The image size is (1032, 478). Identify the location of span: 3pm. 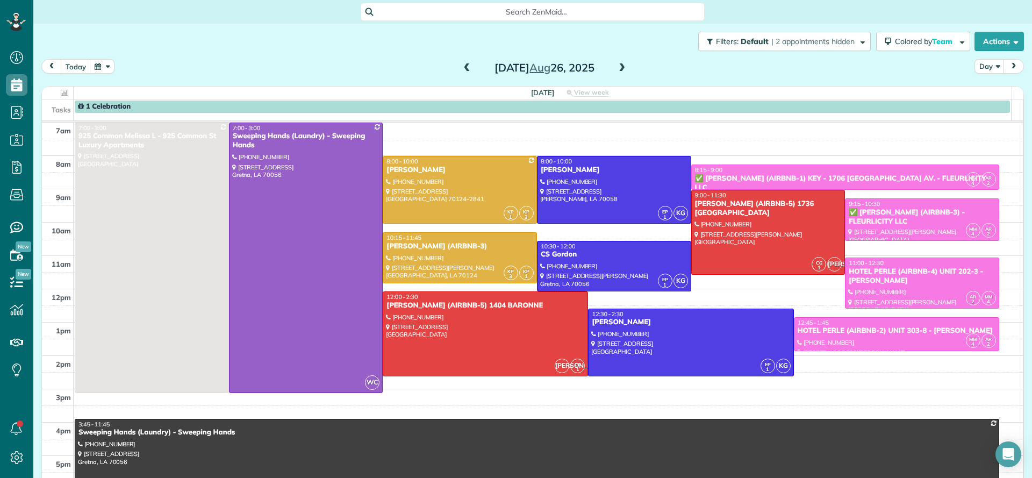
(63, 397).